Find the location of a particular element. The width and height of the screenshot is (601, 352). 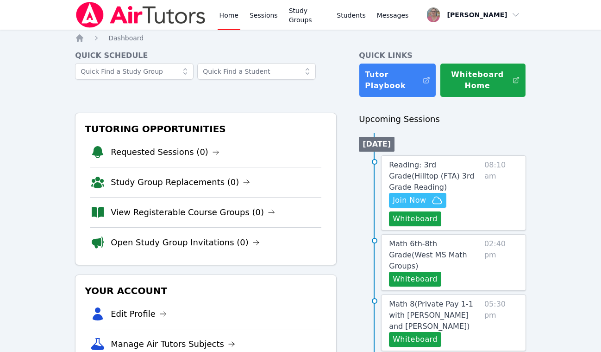

span: Join Now is located at coordinates (410, 200).